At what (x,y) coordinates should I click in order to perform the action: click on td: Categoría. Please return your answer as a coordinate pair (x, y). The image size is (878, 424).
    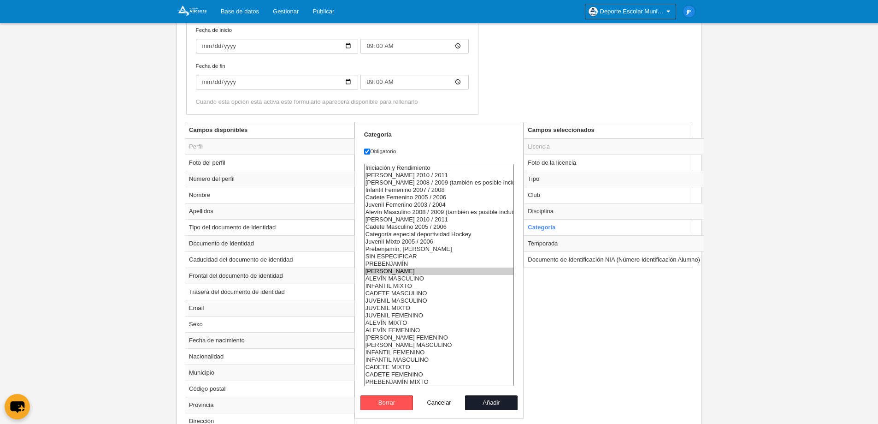
    Looking at the image, I should click on (614, 227).